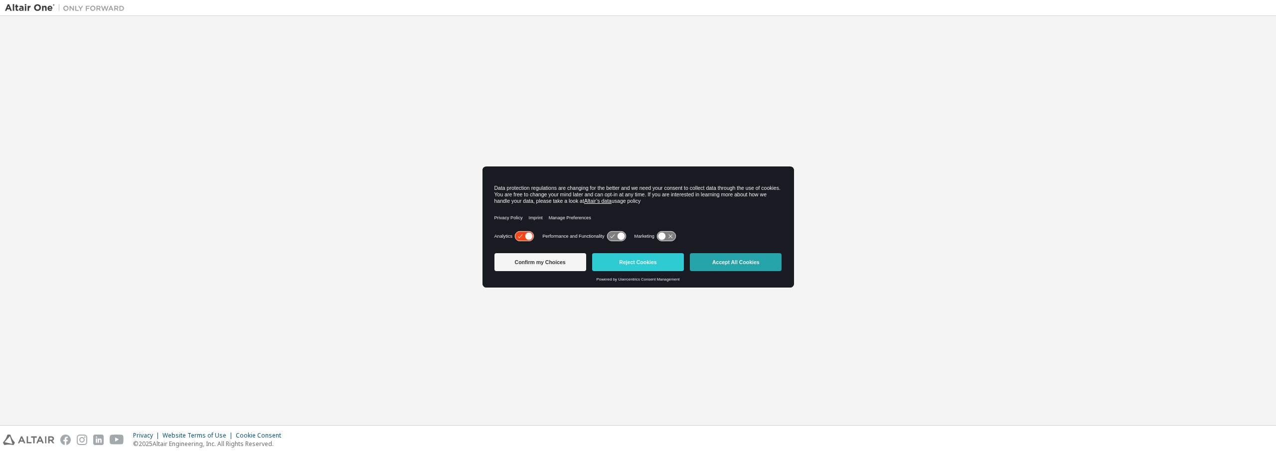 The width and height of the screenshot is (1276, 454). I want to click on img: facebook.svg, so click(65, 440).